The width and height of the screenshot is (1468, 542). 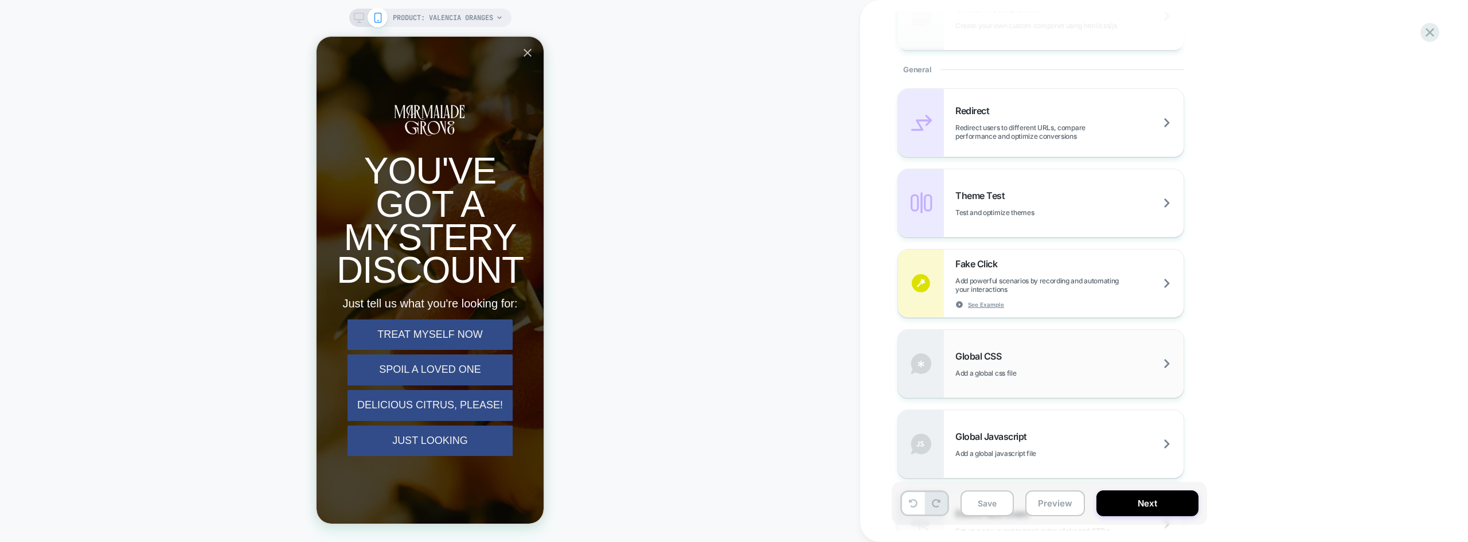 I want to click on span: Global Javascript, so click(x=994, y=436).